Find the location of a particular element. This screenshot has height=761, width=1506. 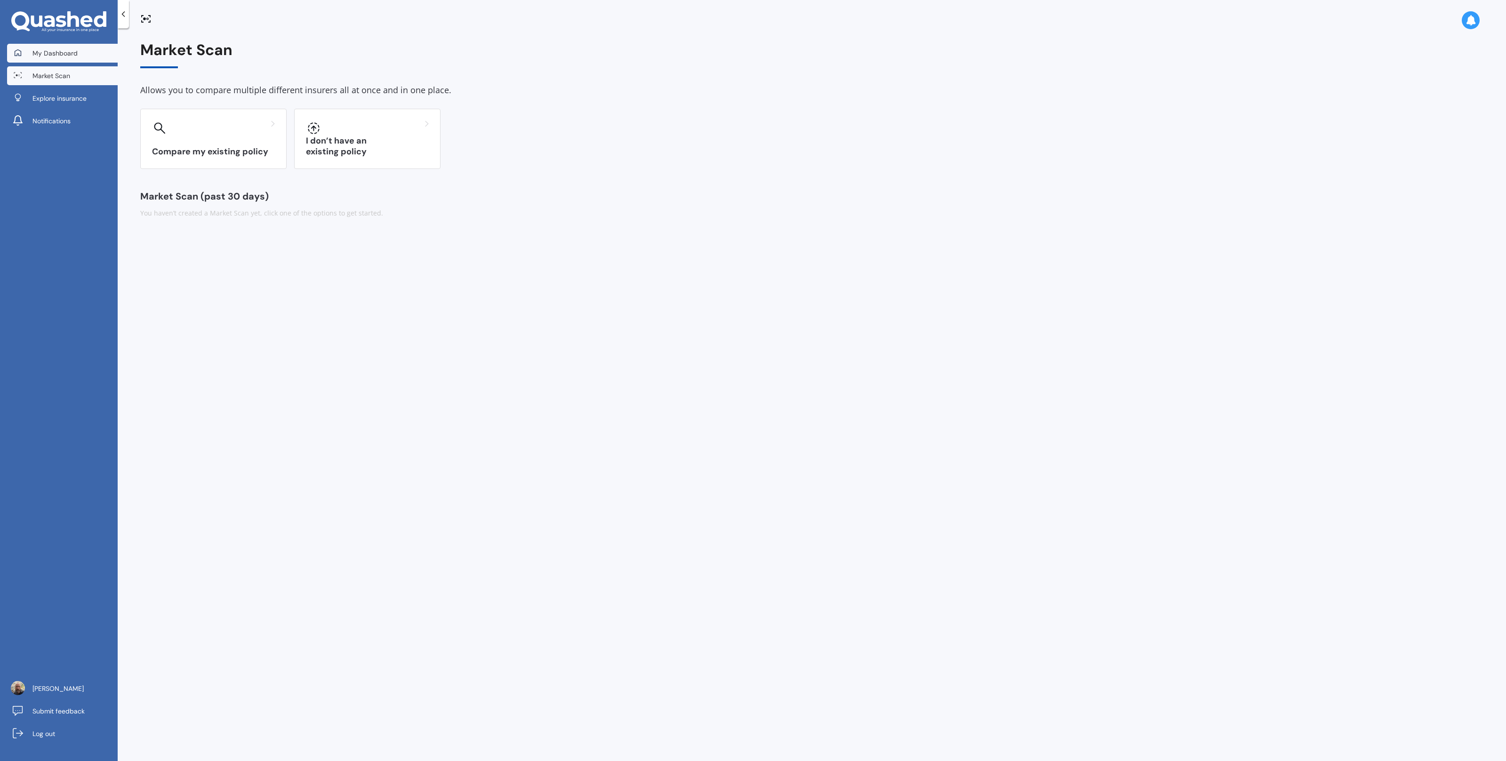

span: My Dashboard is located at coordinates (55, 53).